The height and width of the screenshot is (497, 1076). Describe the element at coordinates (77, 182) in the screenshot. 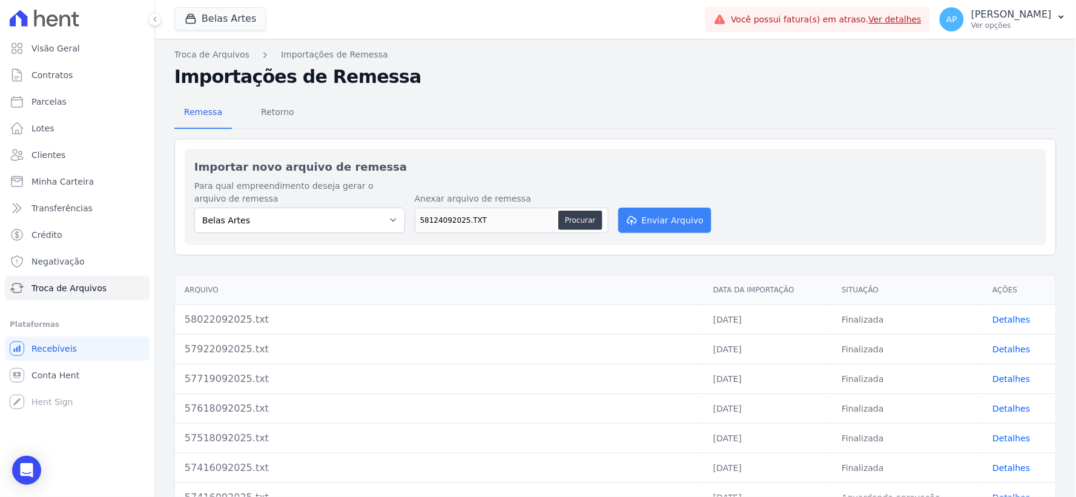

I see `a: Minha Carteira` at that location.